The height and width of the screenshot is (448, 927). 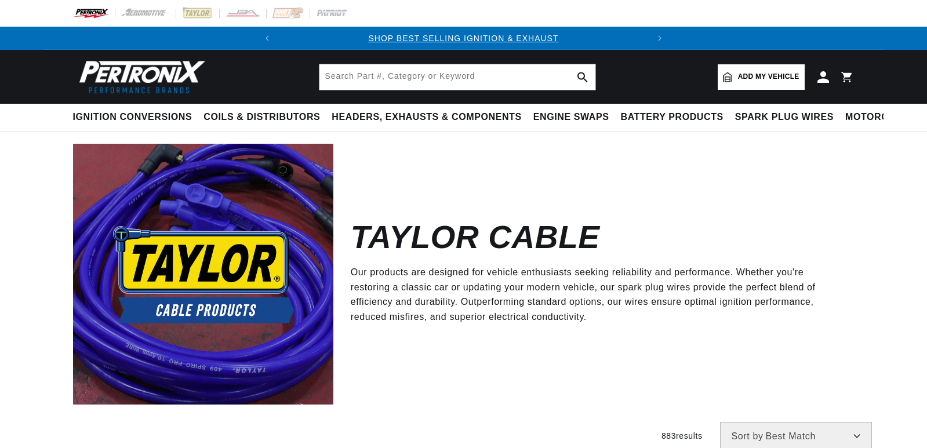 I want to click on span: Spark Plug Wires, so click(x=784, y=117).